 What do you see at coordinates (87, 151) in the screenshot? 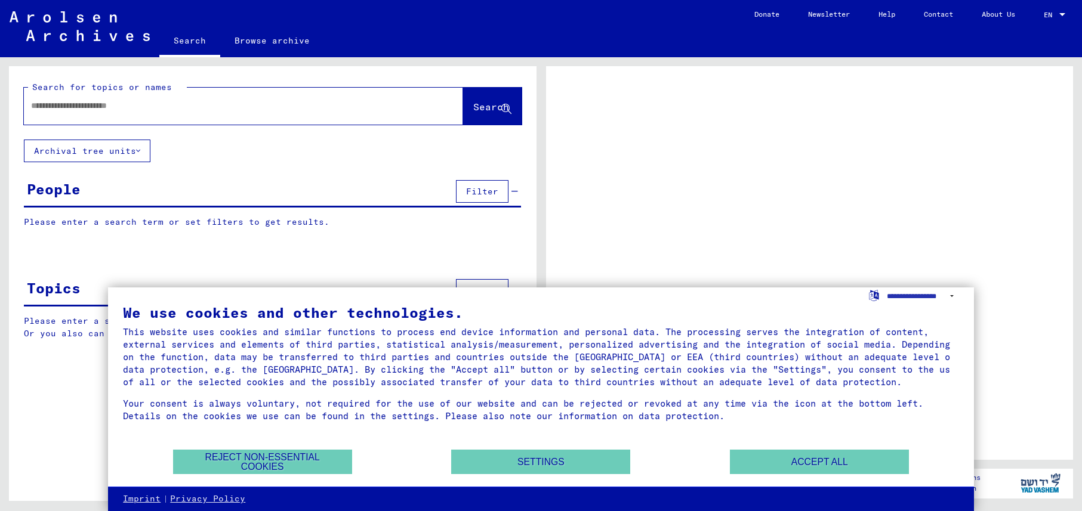
I see `button: Archival tree units` at bounding box center [87, 151].